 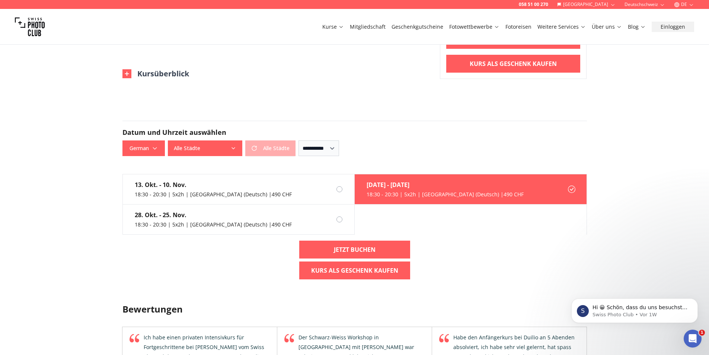 What do you see at coordinates (205, 148) in the screenshot?
I see `button: Alle Städte` at bounding box center [205, 148].